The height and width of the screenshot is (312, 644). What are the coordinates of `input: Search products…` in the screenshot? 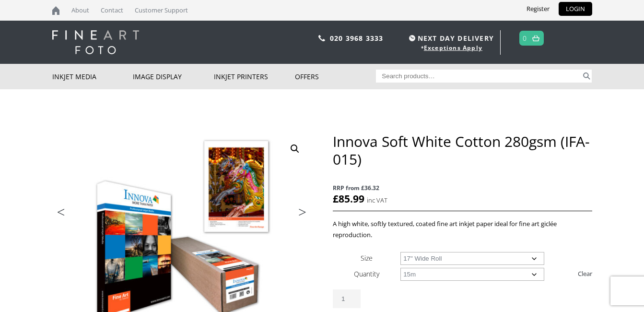 It's located at (479, 76).